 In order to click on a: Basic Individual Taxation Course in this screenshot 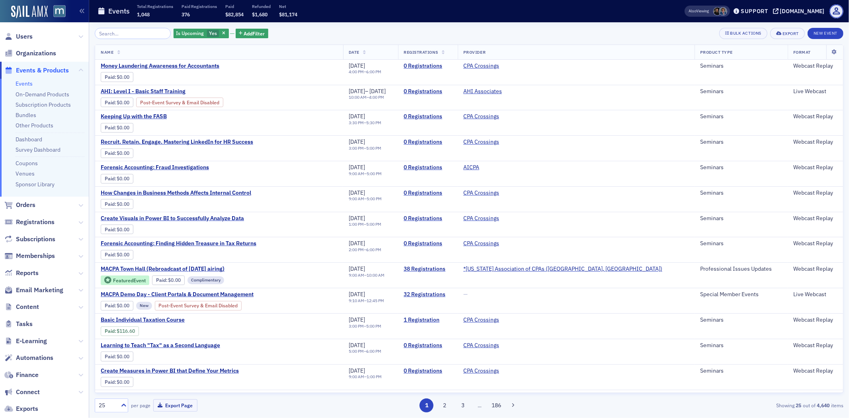, I will do `click(168, 320)`.